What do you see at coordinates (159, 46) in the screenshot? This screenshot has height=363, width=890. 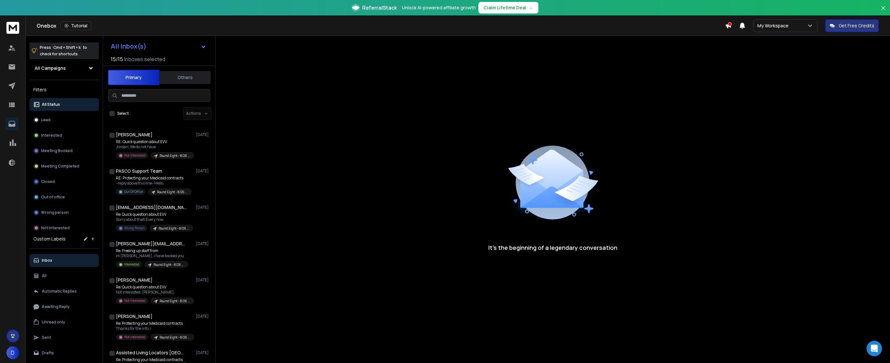 I see `button: All Inbox(s)` at bounding box center [159, 46].